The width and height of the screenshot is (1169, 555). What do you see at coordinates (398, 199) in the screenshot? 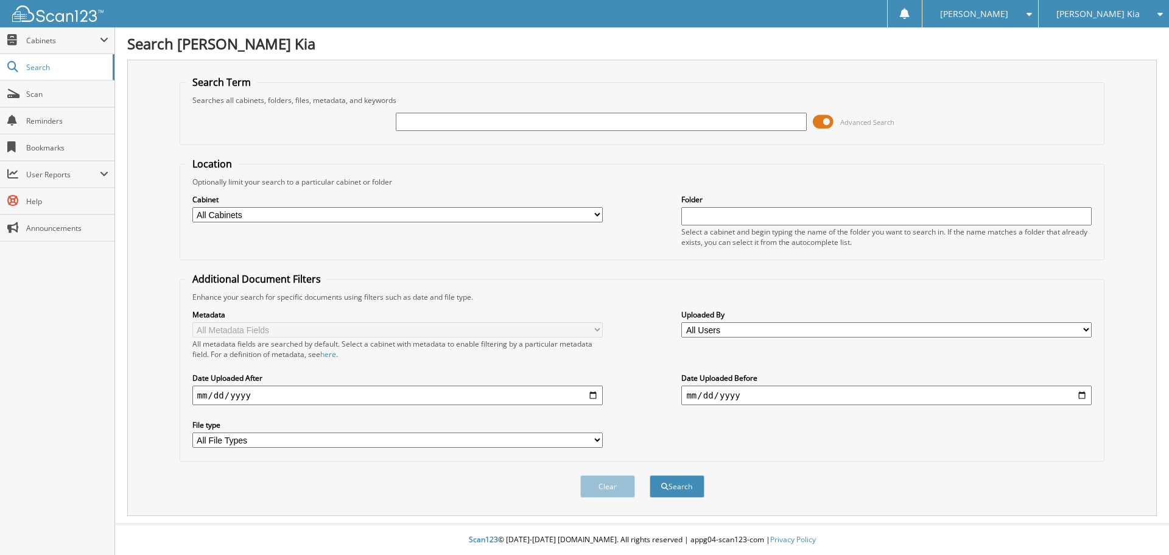
I see `label: Cabinet` at bounding box center [398, 199].